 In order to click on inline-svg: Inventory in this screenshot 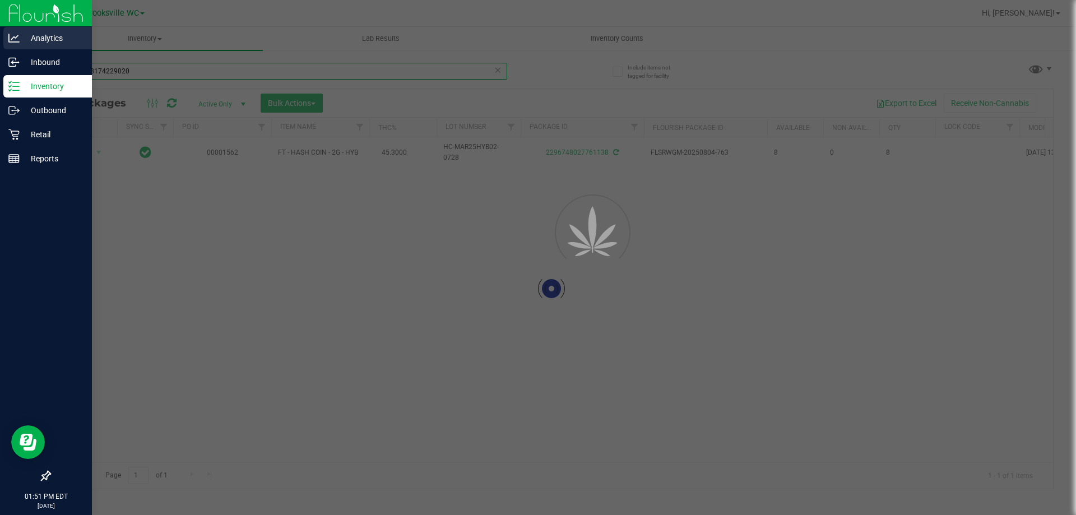, I will do `click(14, 86)`.